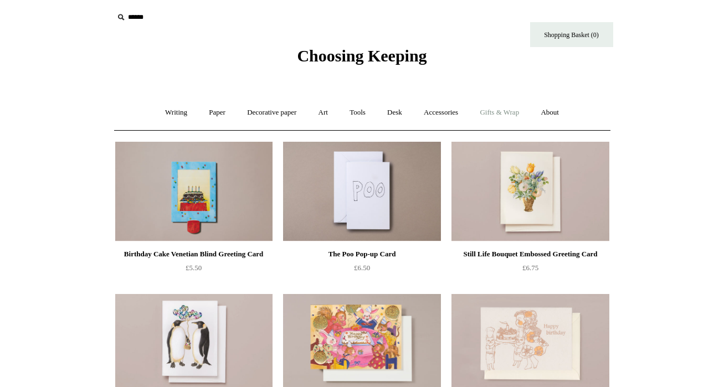  Describe the element at coordinates (362, 192) in the screenshot. I see `a: The Poo Pop-up Card The Poo Pop-up Card` at that location.